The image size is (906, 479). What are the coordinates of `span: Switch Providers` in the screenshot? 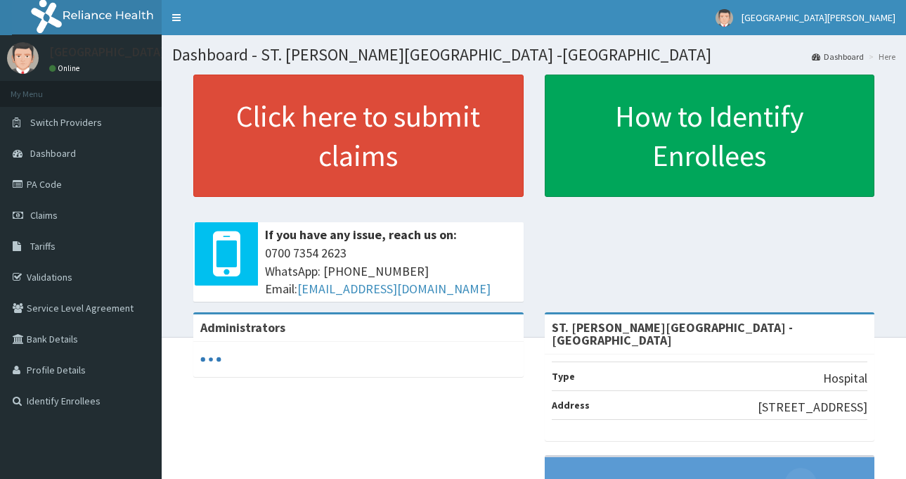 It's located at (66, 122).